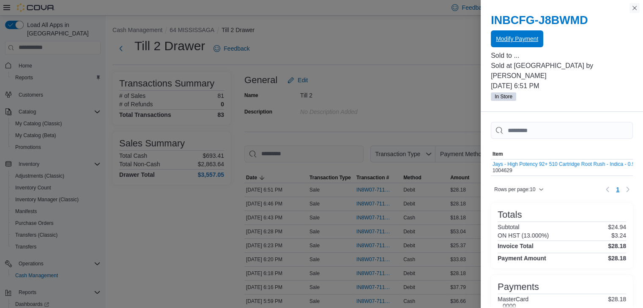 The image size is (643, 308). Describe the element at coordinates (566, 164) in the screenshot. I see `button: Jays - High Potency 92+ 510 Cartridge Root Rush - Indica - 0.95g` at that location.